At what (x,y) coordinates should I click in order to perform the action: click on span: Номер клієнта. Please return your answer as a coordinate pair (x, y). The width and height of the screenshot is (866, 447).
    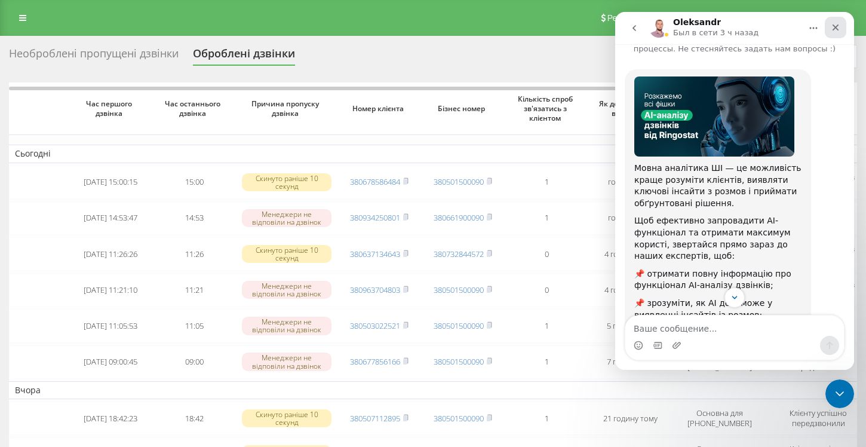
    Looking at the image, I should click on (379, 109).